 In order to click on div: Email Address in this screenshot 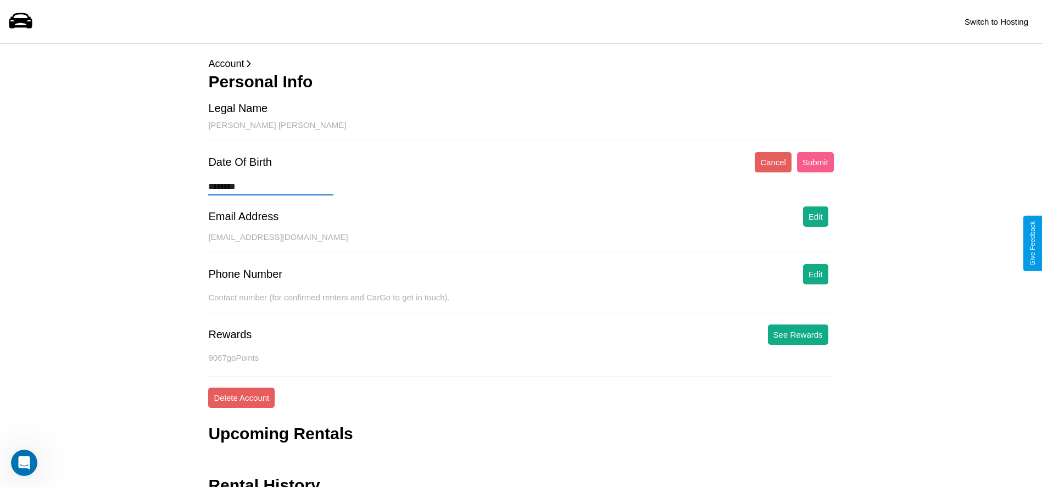, I will do `click(243, 217)`.